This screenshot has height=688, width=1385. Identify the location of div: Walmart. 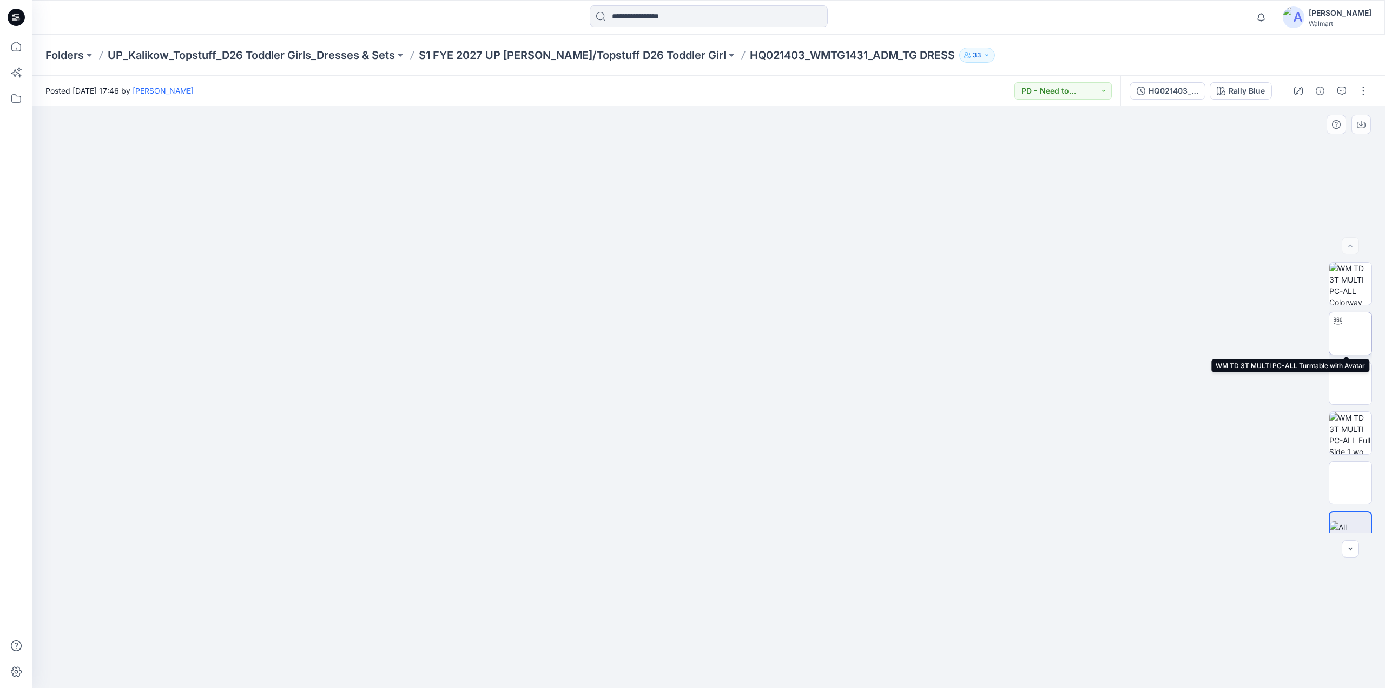
(1340, 23).